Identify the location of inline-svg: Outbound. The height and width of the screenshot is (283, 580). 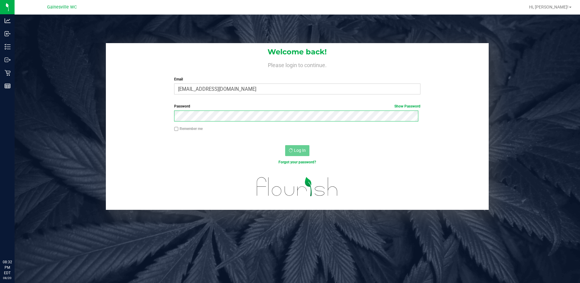
(8, 60).